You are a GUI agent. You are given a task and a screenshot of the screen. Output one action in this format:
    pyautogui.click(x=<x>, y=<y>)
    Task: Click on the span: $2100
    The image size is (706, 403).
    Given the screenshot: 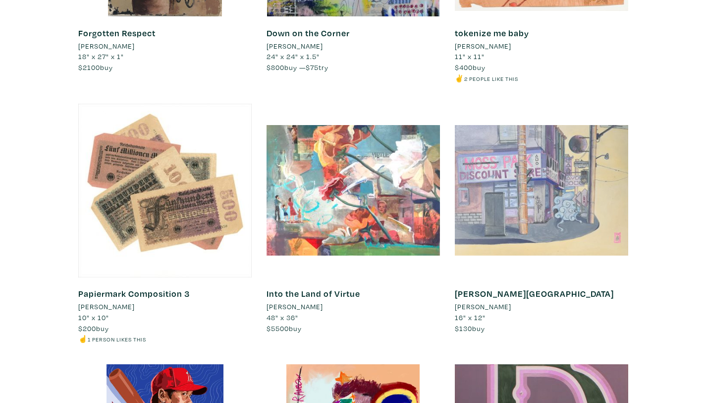 What is the action you would take?
    pyautogui.click(x=89, y=67)
    